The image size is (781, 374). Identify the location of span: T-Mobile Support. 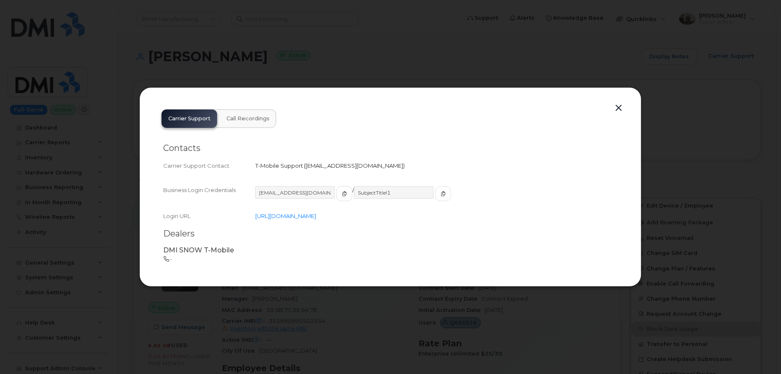
(279, 165).